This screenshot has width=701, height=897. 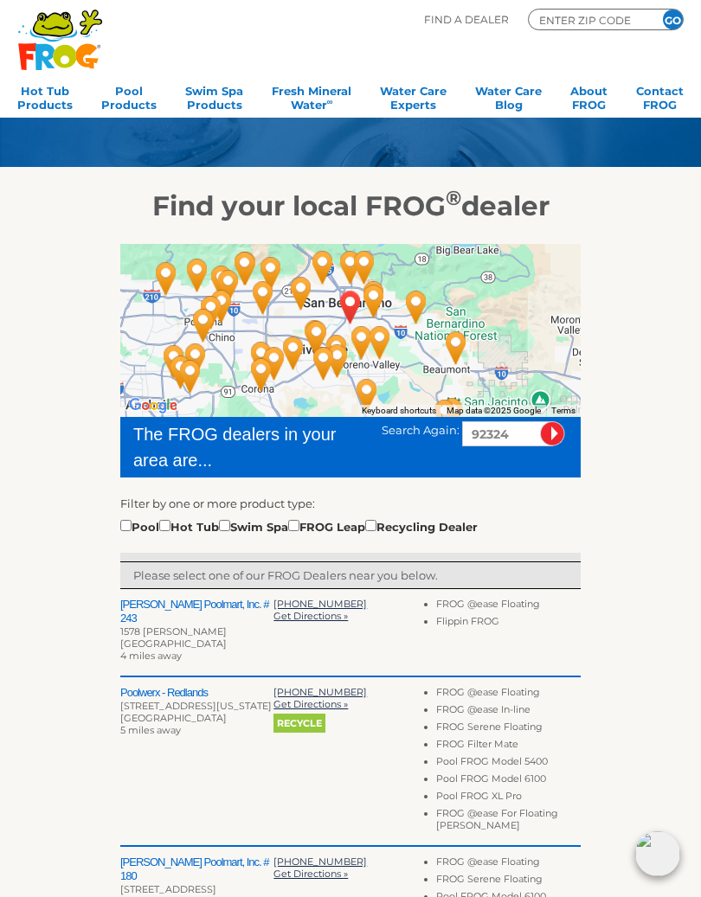 I want to click on li: Pool FROG XL Pro, so click(x=508, y=798).